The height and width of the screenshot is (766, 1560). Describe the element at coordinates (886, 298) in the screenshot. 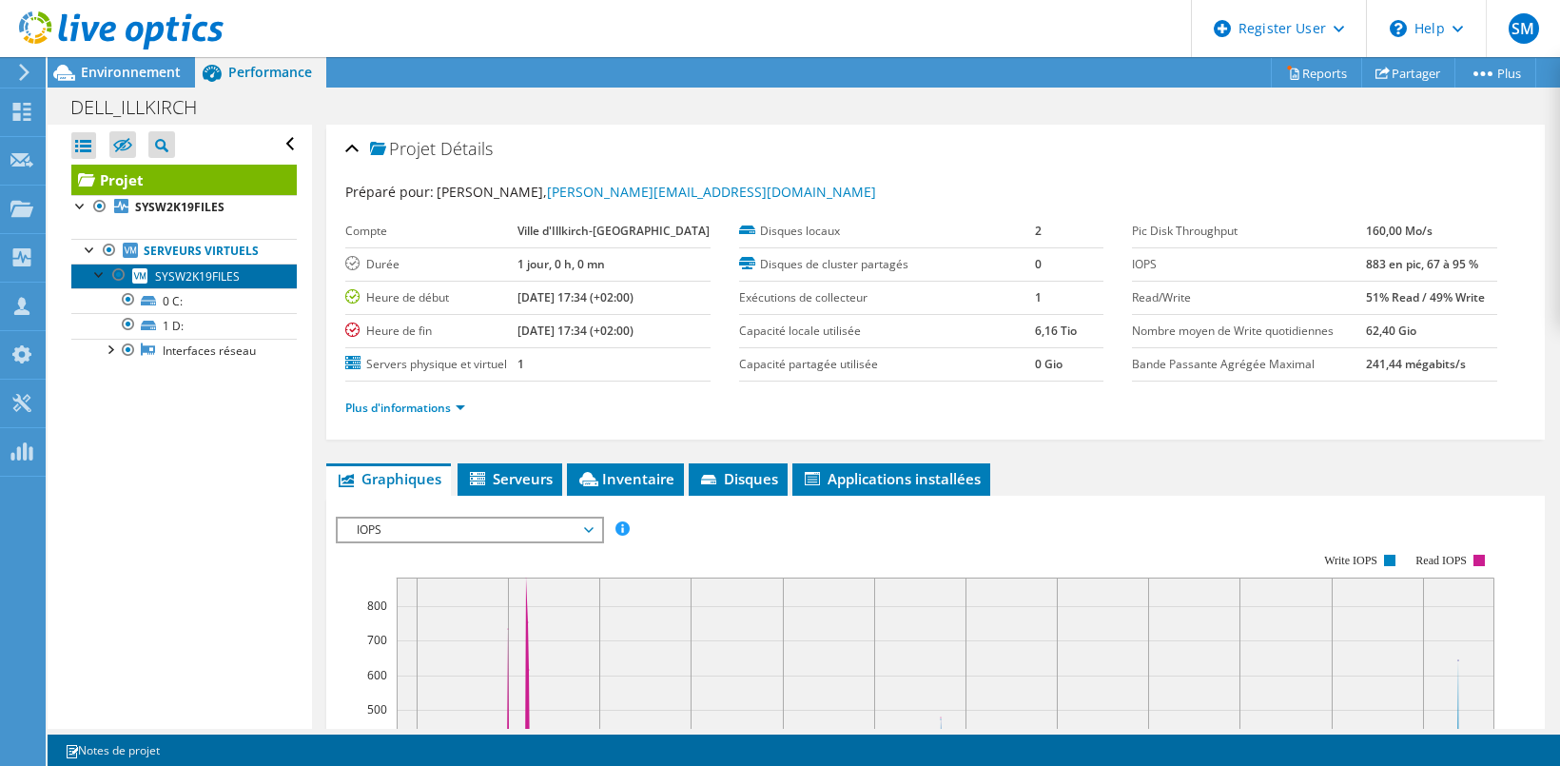

I see `label: Exécutions de collecteur` at that location.